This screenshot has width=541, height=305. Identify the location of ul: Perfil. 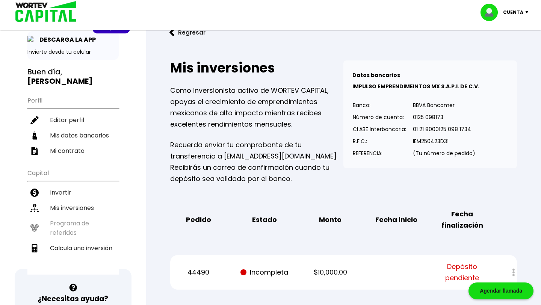
(73, 125).